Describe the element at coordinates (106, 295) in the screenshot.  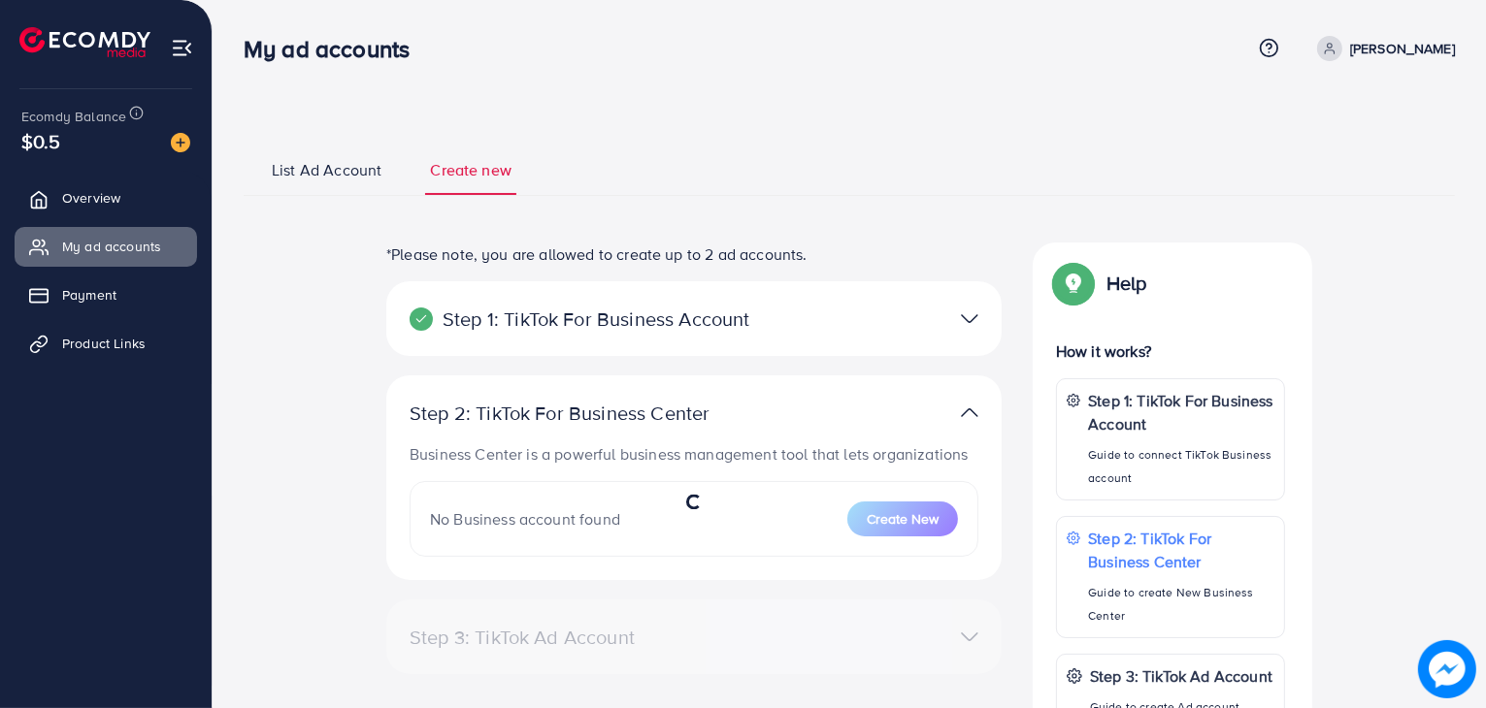
I see `a: Payment` at that location.